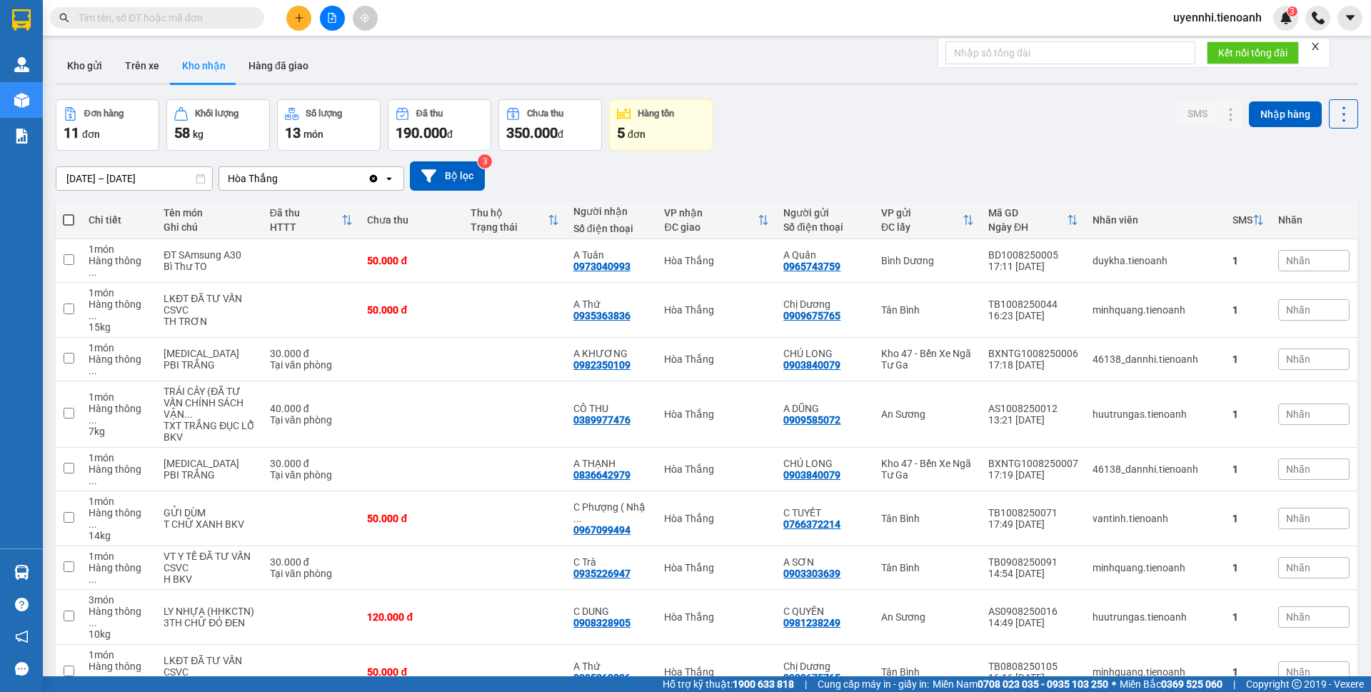  What do you see at coordinates (825, 409) in the screenshot?
I see `div: A DŨNG` at bounding box center [825, 409].